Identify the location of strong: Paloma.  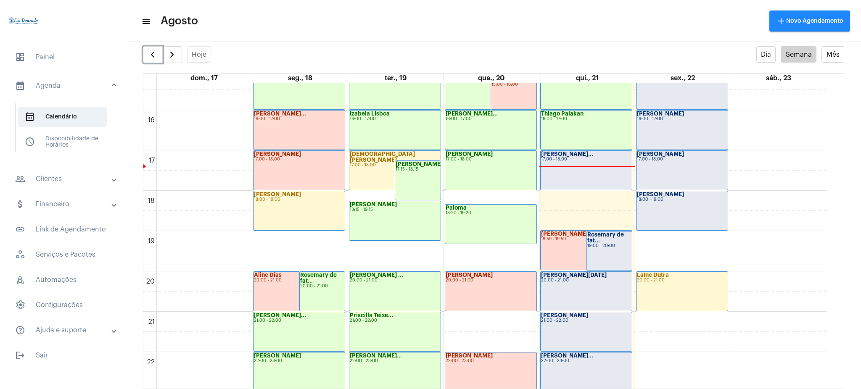
(456, 208).